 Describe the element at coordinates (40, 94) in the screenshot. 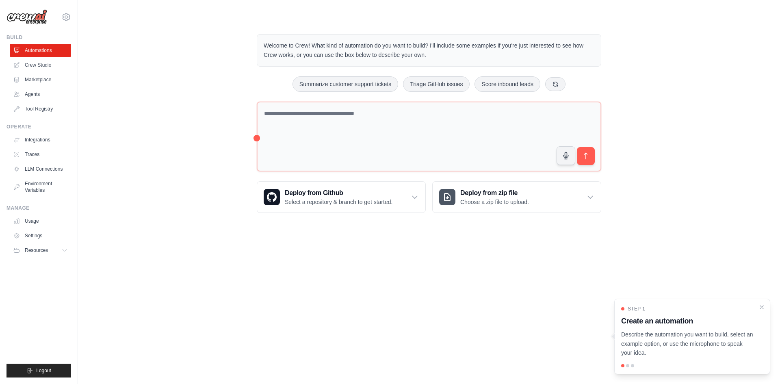

I see `a: Agents` at that location.